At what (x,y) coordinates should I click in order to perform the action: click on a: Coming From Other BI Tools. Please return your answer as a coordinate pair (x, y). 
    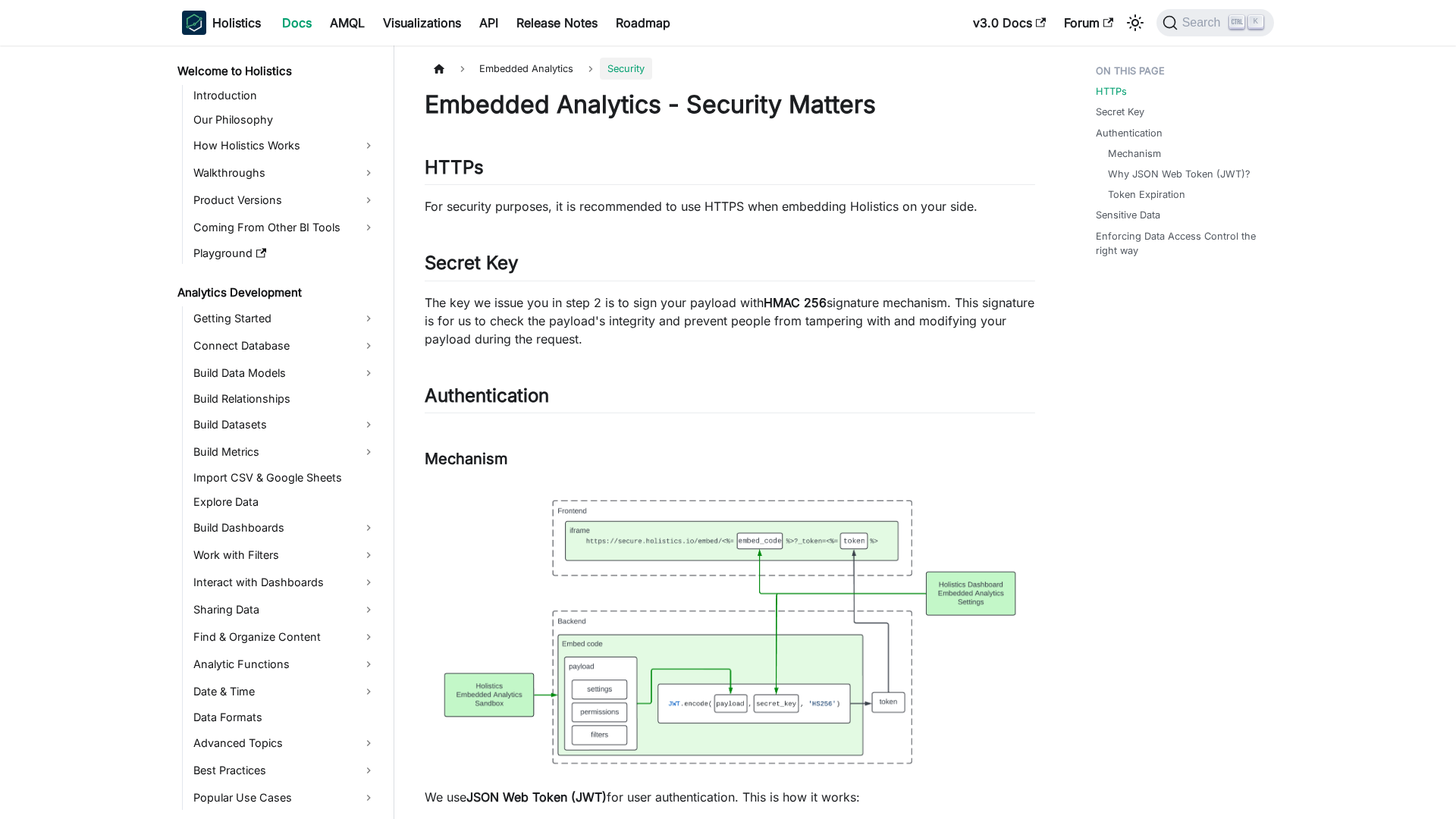
    Looking at the image, I should click on (285, 228).